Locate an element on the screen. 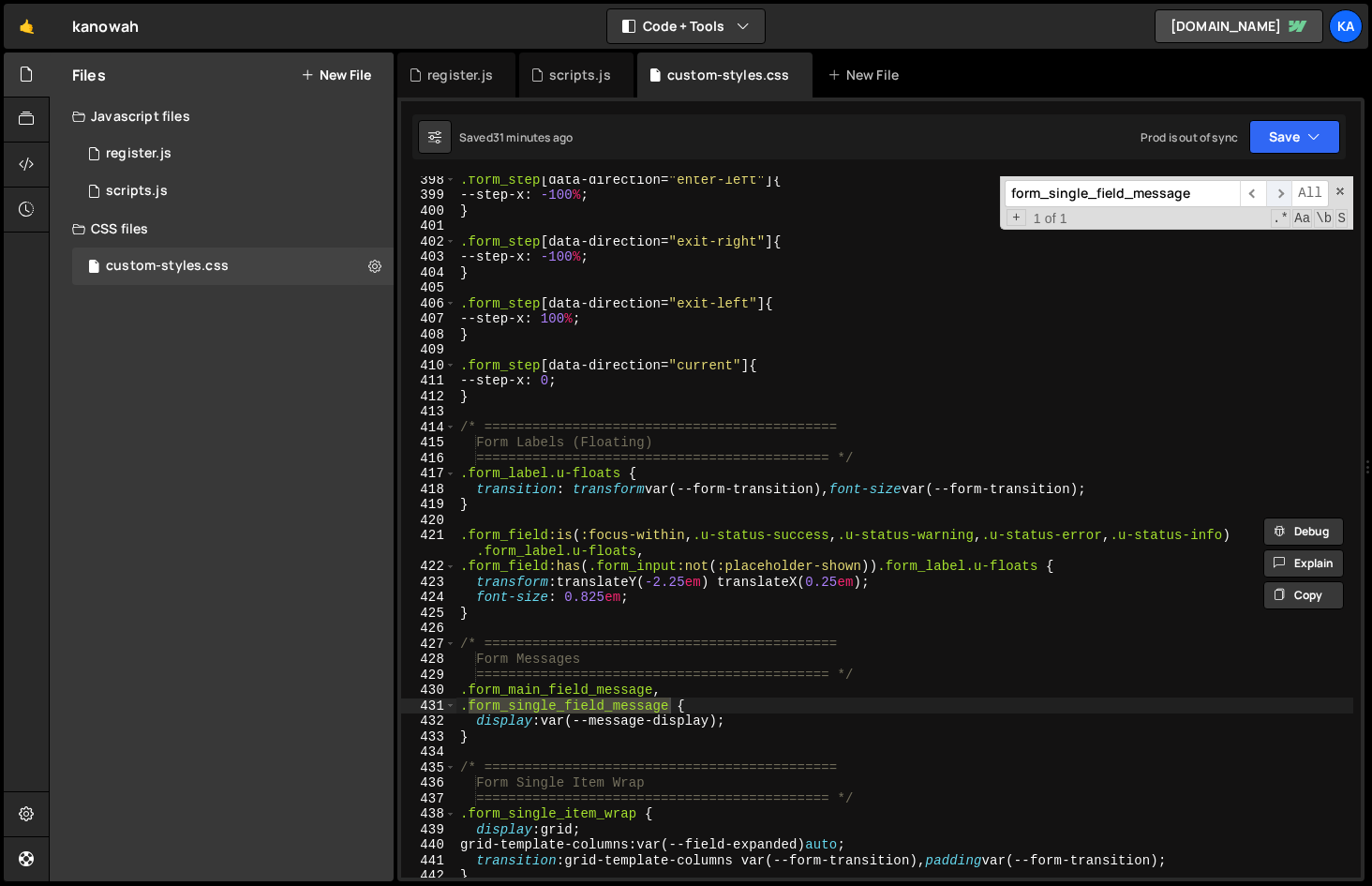 This screenshot has width=1372, height=886. div: 425 is located at coordinates (428, 613).